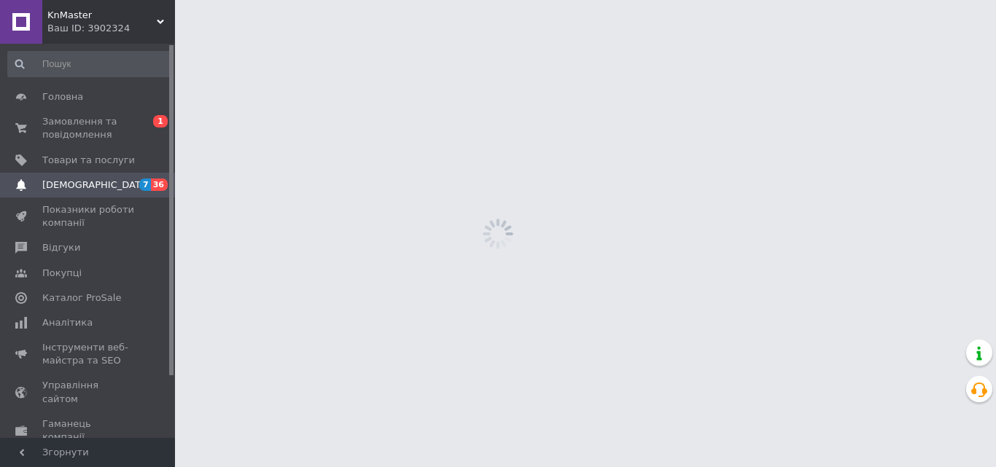 This screenshot has height=467, width=996. Describe the element at coordinates (61, 248) in the screenshot. I see `span: Відгуки` at that location.